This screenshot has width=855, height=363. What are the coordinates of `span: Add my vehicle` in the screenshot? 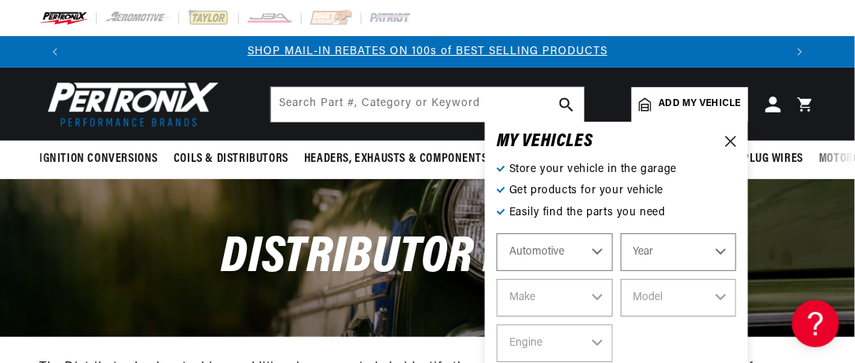 It's located at (700, 104).